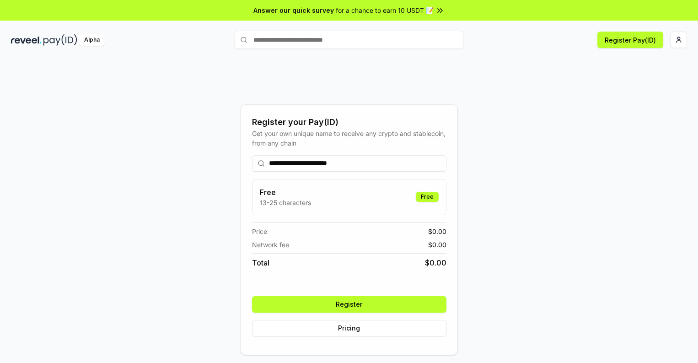 This screenshot has height=363, width=698. I want to click on span: Price, so click(259, 231).